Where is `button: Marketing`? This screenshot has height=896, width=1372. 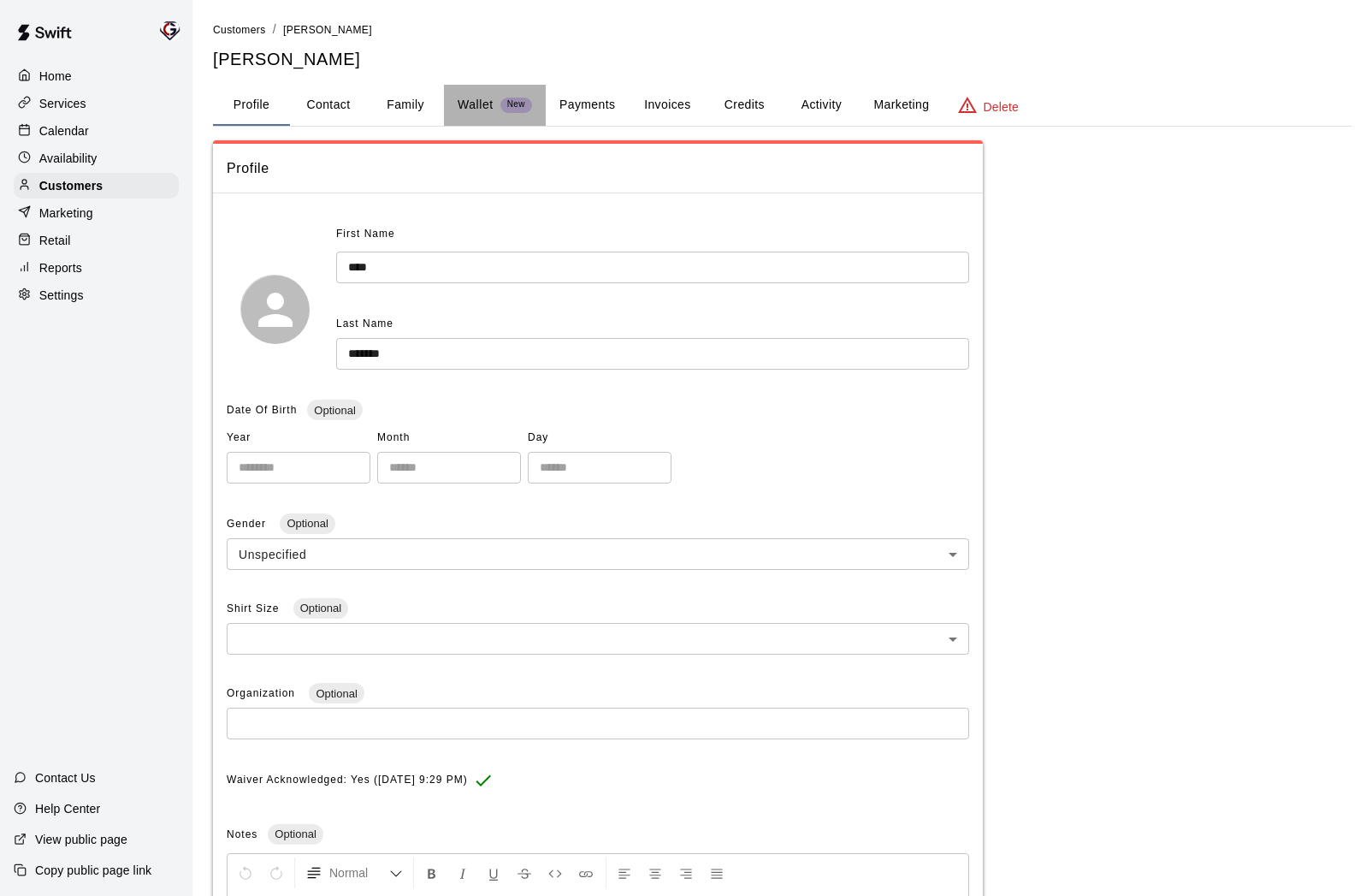 button: Marketing is located at coordinates (901, 105).